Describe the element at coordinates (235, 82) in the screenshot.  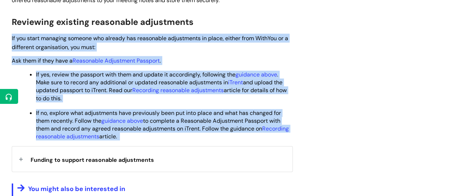
I see `a: iTrent` at that location.